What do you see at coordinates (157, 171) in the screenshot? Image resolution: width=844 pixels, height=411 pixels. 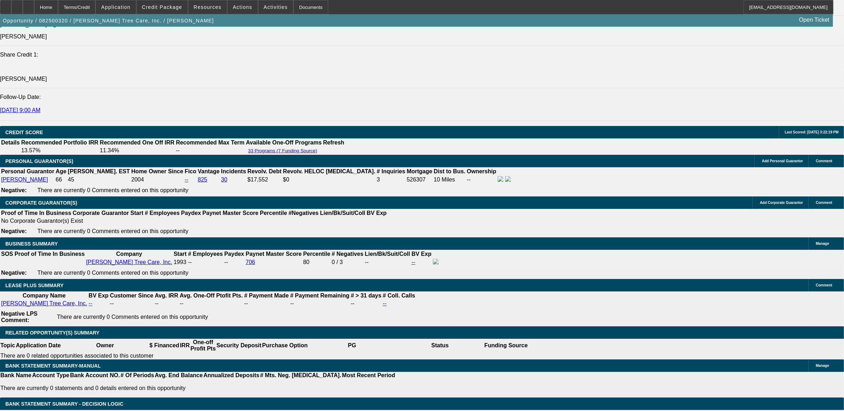 I see `b: Home Owner Since` at bounding box center [157, 171].